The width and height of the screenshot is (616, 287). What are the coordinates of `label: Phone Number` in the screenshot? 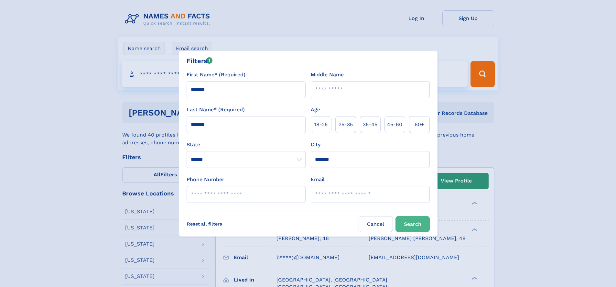 It's located at (205, 179).